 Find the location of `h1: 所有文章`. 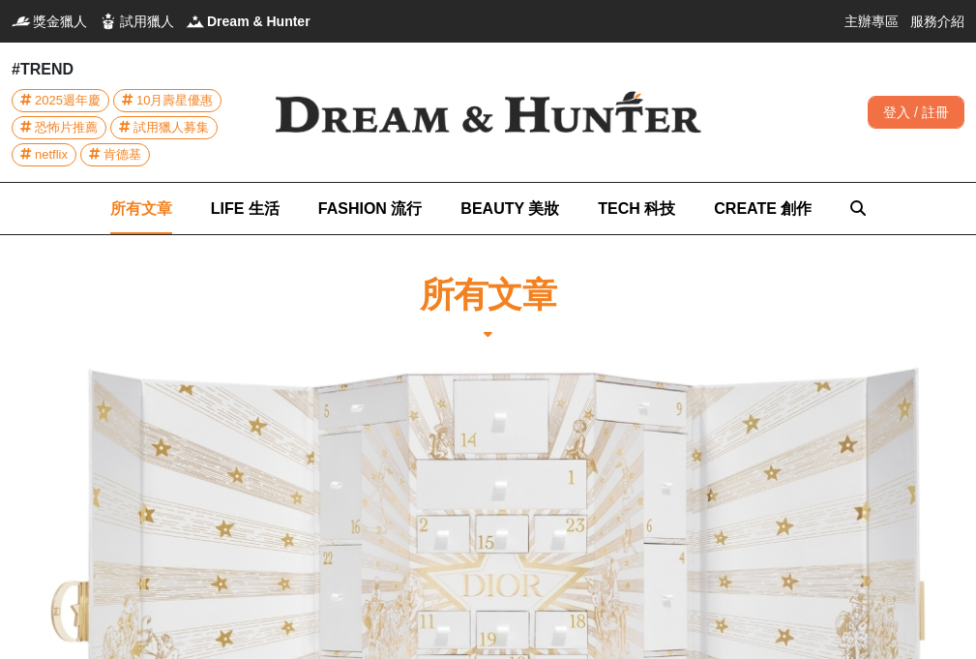

h1: 所有文章 is located at coordinates (488, 294).